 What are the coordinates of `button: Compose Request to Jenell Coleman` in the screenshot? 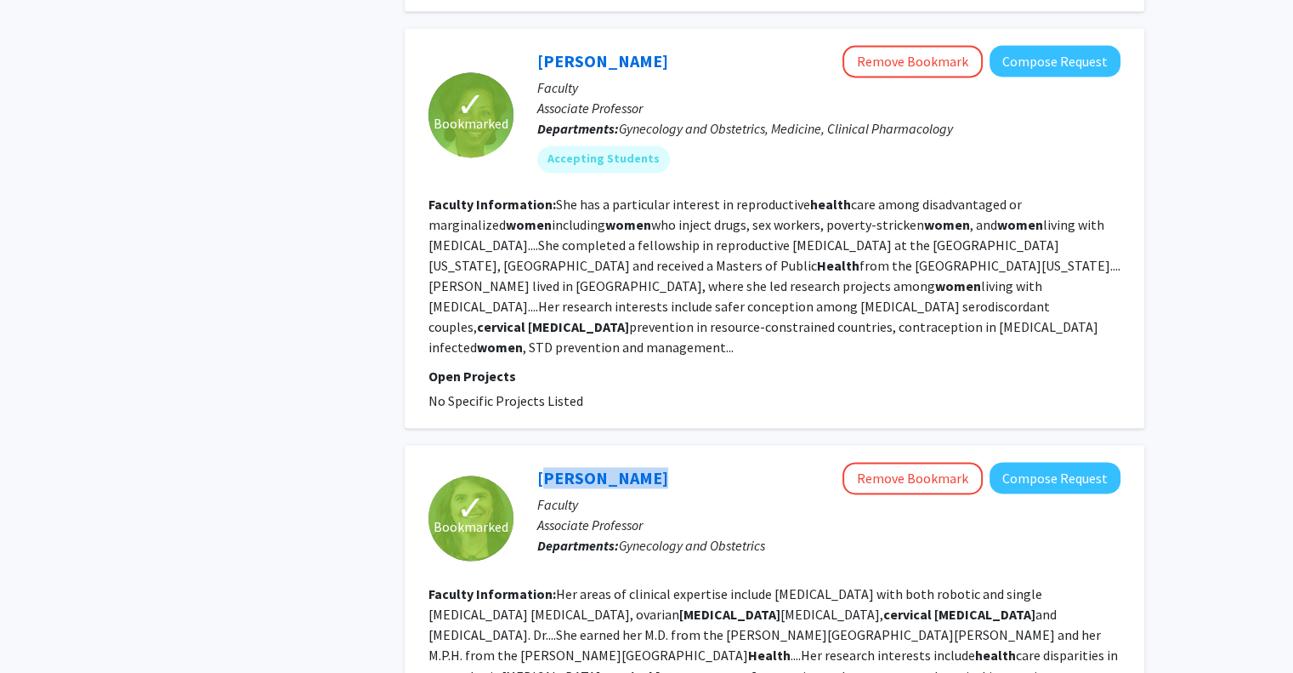 It's located at (1055, 60).